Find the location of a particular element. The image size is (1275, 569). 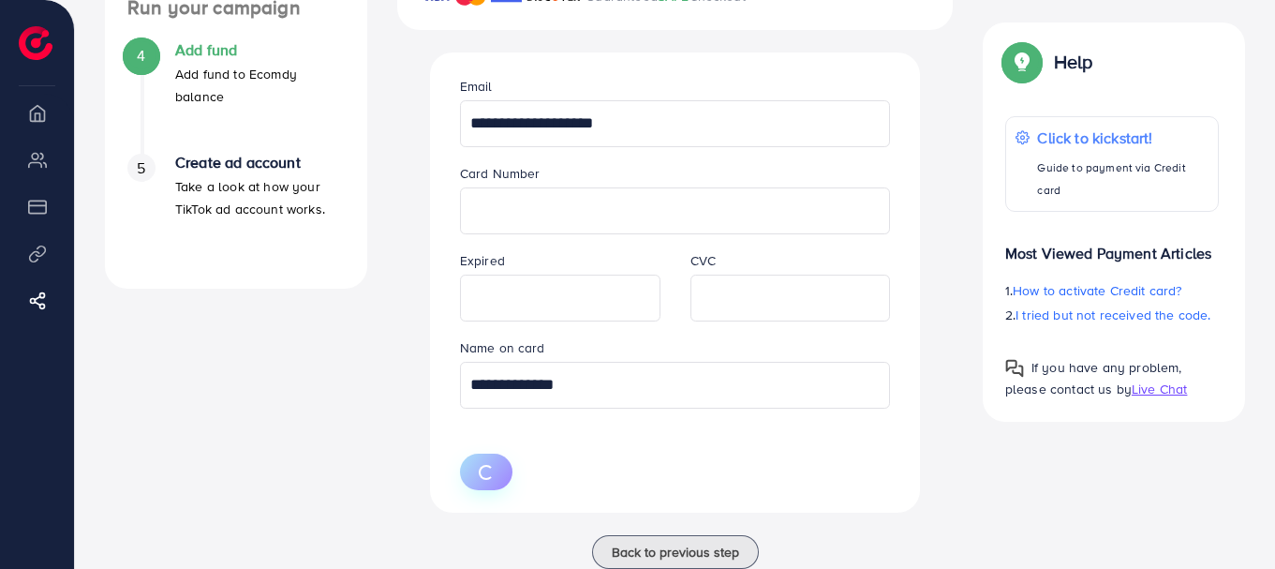

span: How to activate Credit card? is located at coordinates (1097, 290).